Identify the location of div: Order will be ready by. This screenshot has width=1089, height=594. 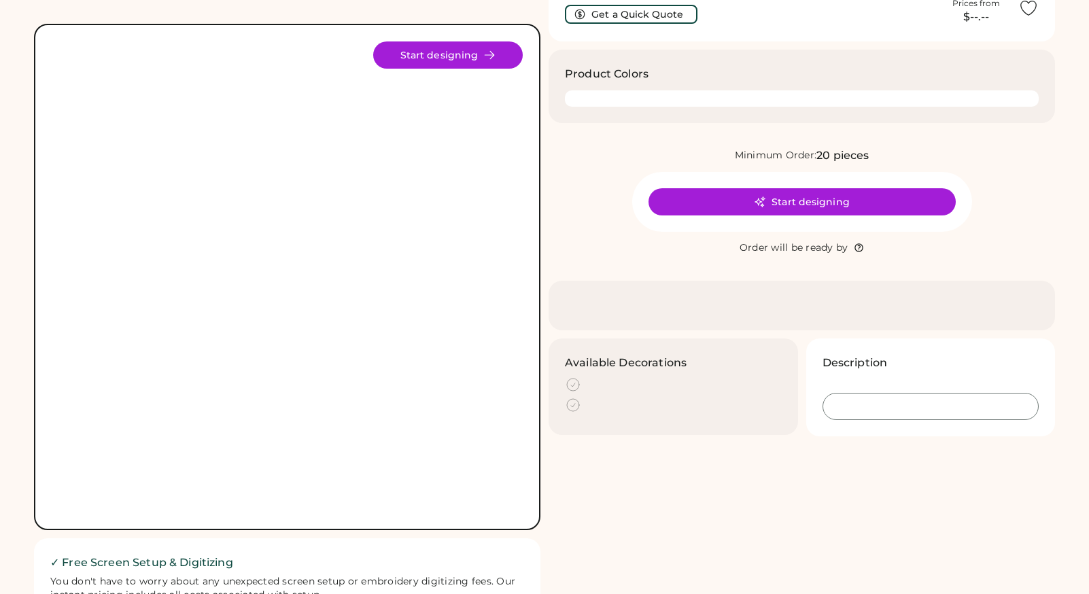
(794, 248).